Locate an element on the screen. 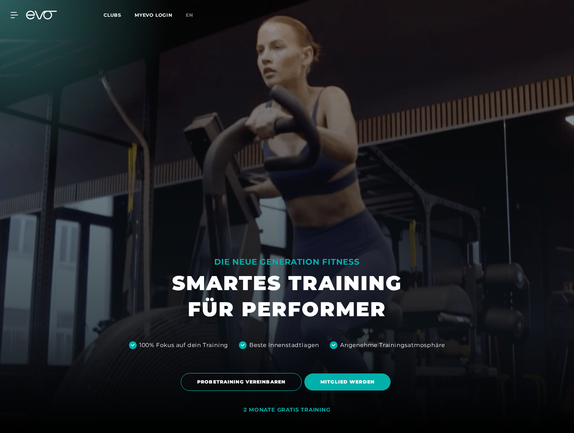 The image size is (574, 433). span: PROBETRAINING VEREINBAREN is located at coordinates (241, 381).